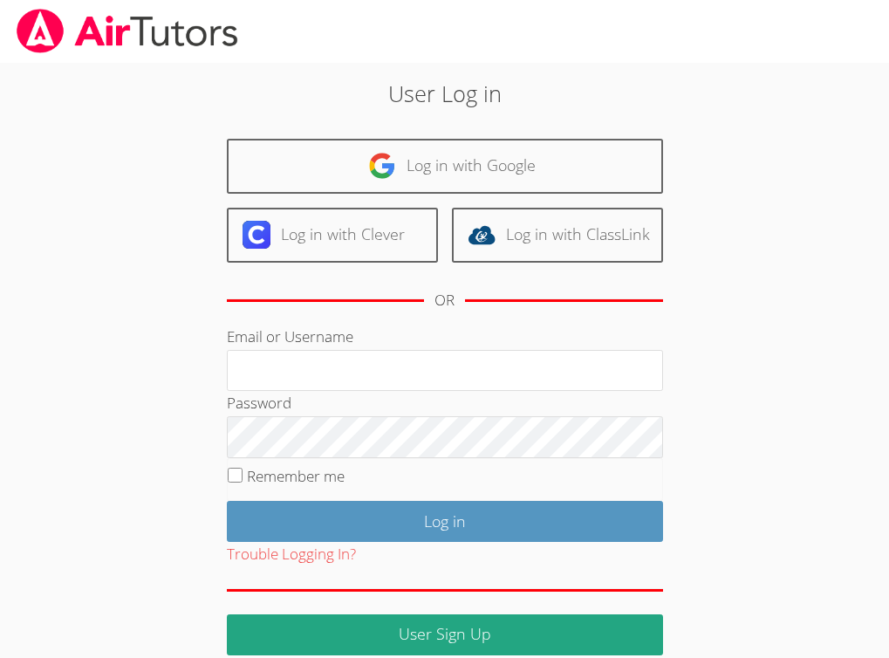 The width and height of the screenshot is (889, 658). I want to click on img: airtutors_banner-c4298cdbf04f3fff15de1276eac7730deb9818008684d7c2e4769d2f7ddbe033.png, so click(127, 31).